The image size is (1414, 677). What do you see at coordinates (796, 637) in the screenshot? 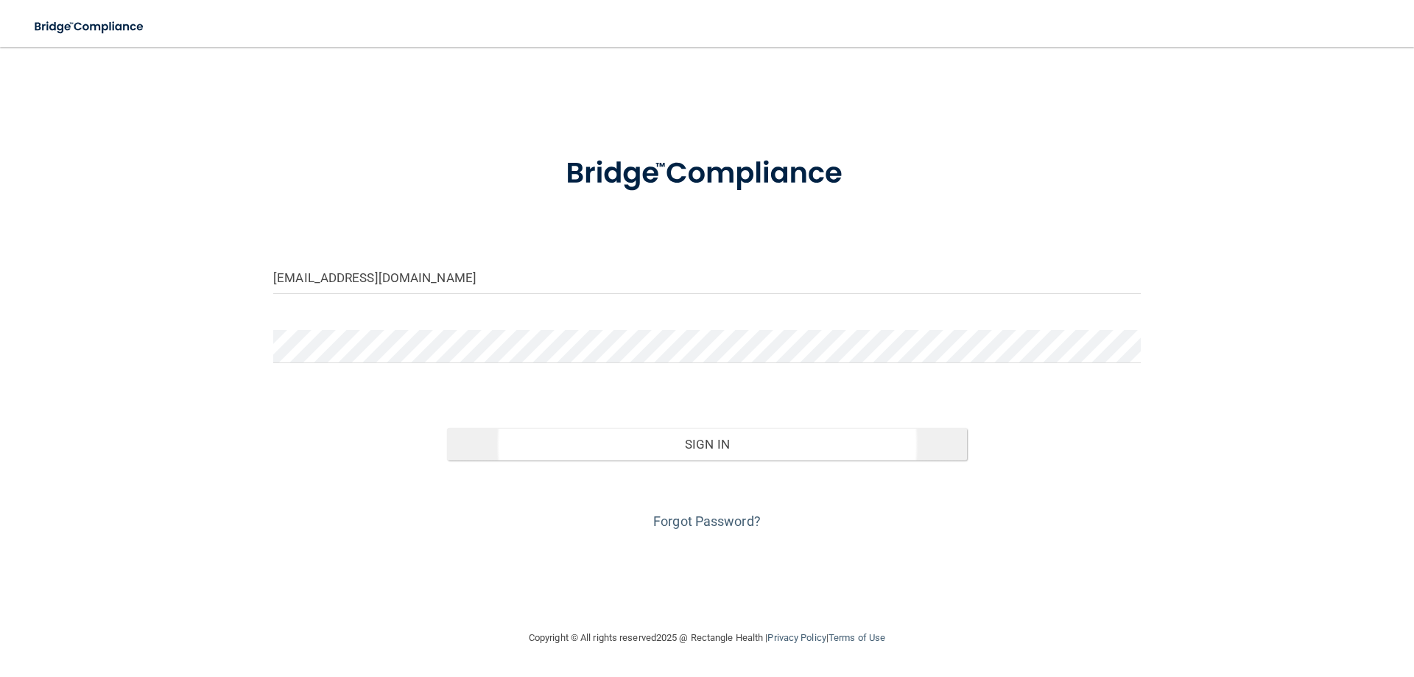
I see `a: Privacy Policy` at bounding box center [796, 637].